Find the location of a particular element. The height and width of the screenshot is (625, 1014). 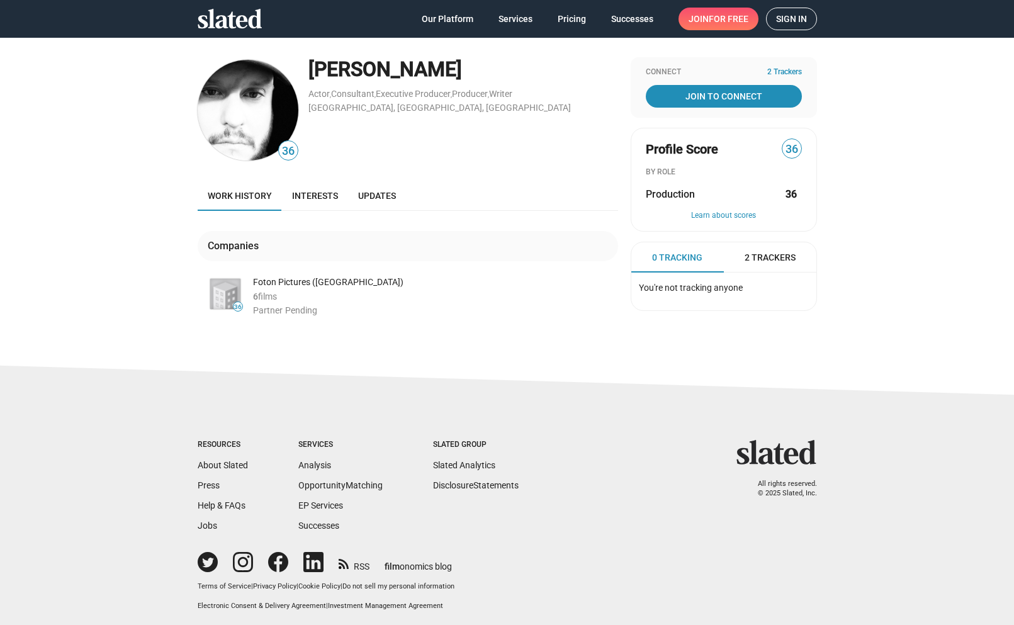

a: Jobs is located at coordinates (207, 525).